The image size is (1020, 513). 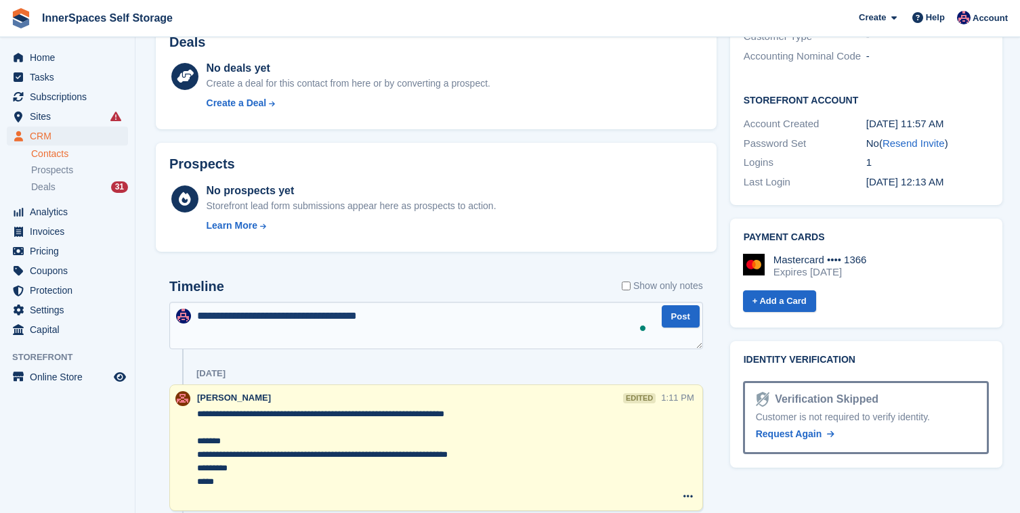 I want to click on img: Abby Tilley, so click(x=183, y=399).